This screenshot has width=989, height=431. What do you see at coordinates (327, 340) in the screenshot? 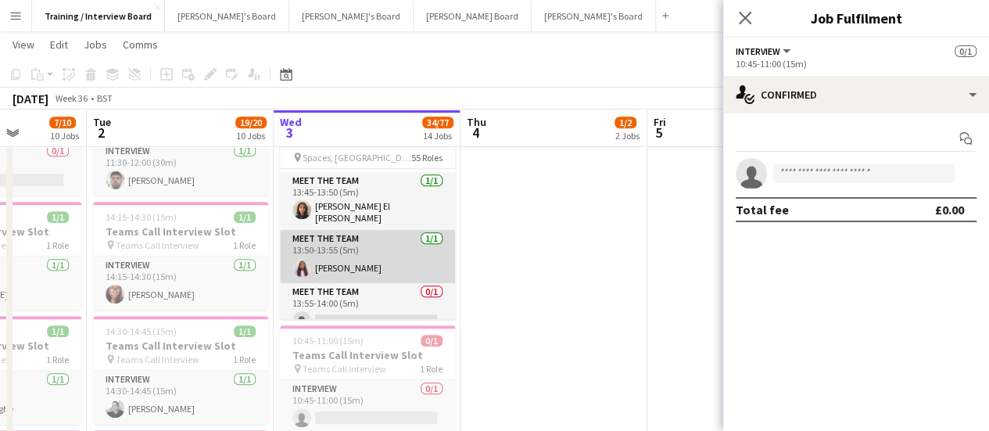
I see `span: 10:45-11:00 (15m)` at bounding box center [327, 340].